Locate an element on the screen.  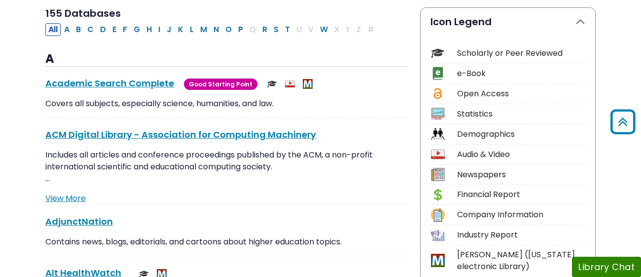
div: Statistics is located at coordinates (521, 114).